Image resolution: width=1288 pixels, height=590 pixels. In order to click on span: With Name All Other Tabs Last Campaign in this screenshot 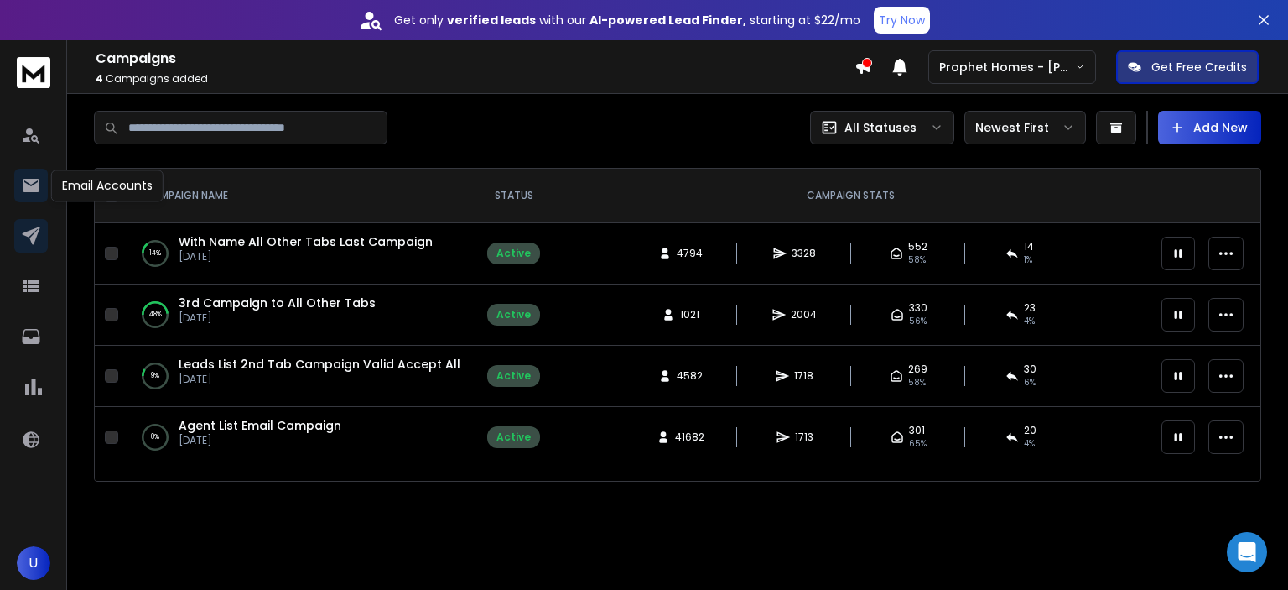, I will do `click(305, 242)`.